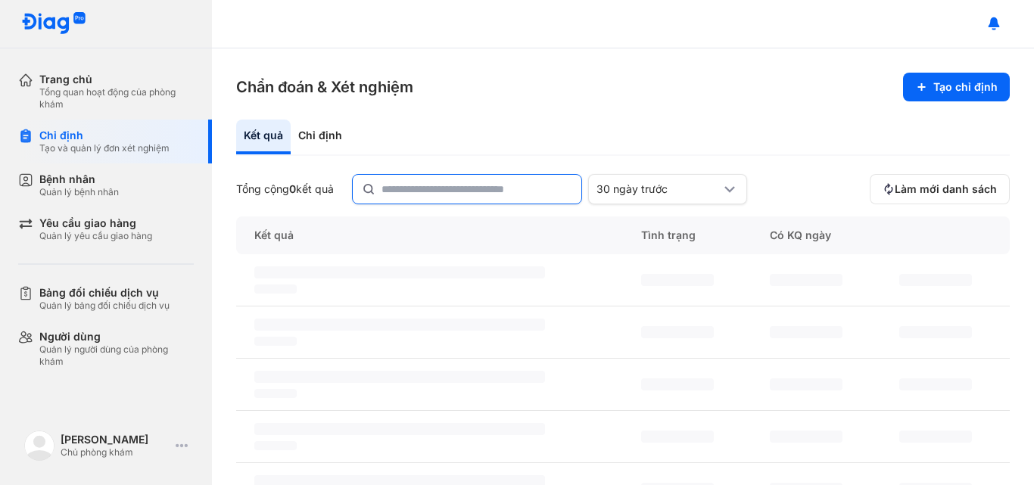 The image size is (1034, 485). I want to click on div: Quản lý bảng đối chiếu dịch vụ, so click(104, 306).